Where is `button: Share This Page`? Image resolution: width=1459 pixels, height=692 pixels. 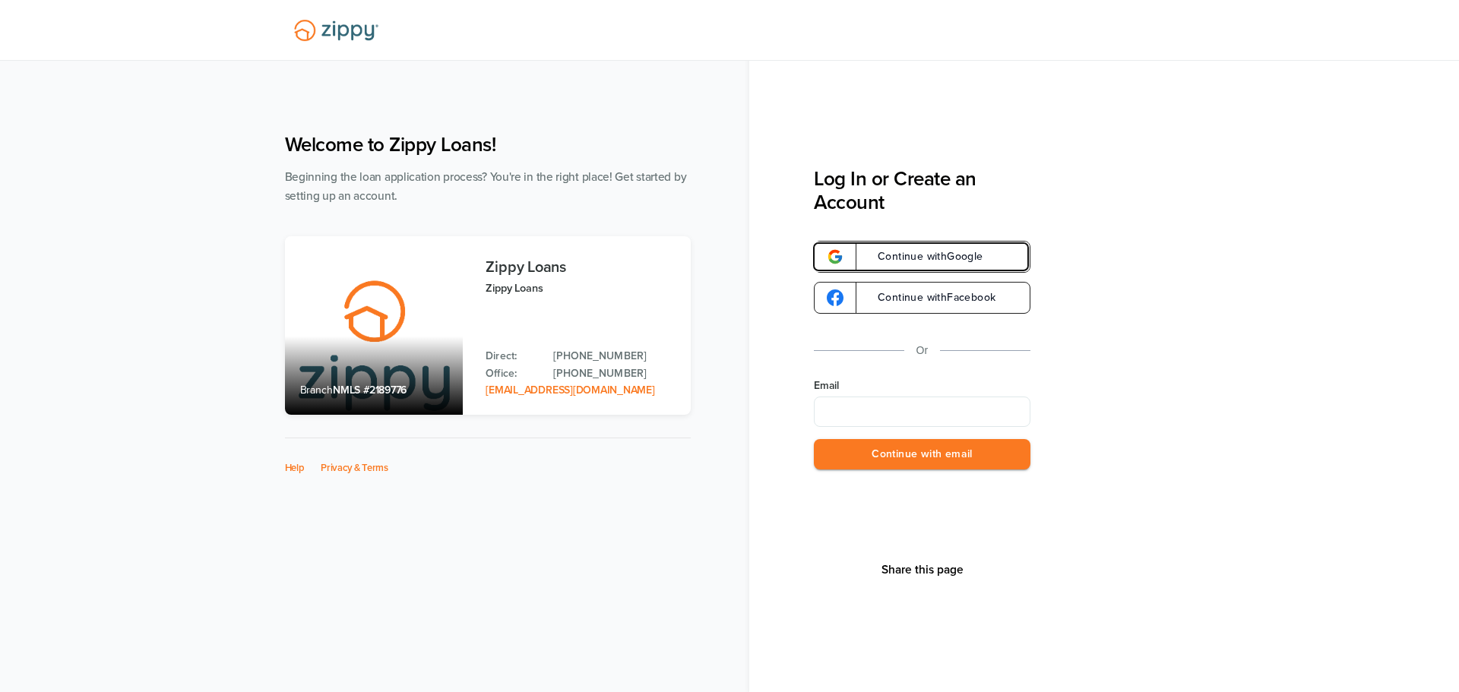 button: Share This Page is located at coordinates (922, 570).